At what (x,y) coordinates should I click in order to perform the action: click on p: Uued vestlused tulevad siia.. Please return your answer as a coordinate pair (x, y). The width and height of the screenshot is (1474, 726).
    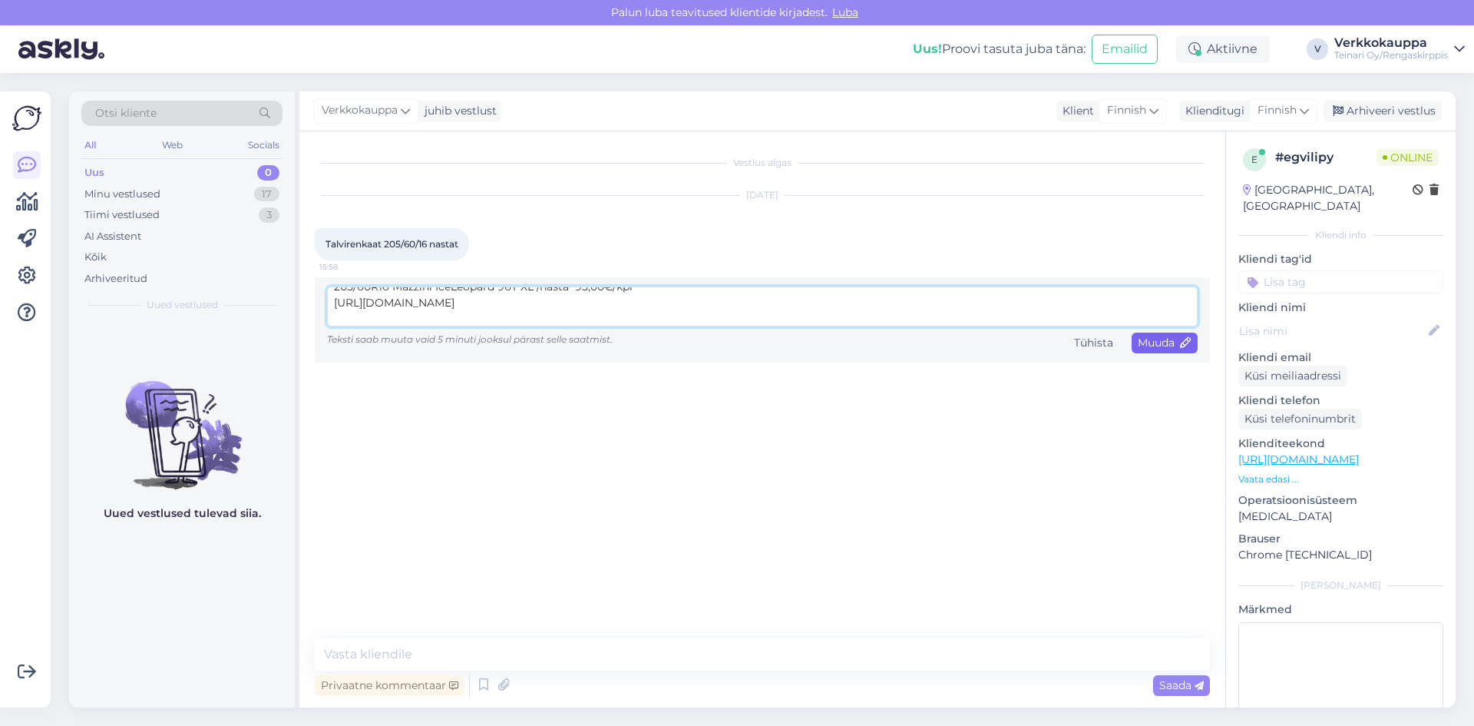
    Looking at the image, I should click on (182, 513).